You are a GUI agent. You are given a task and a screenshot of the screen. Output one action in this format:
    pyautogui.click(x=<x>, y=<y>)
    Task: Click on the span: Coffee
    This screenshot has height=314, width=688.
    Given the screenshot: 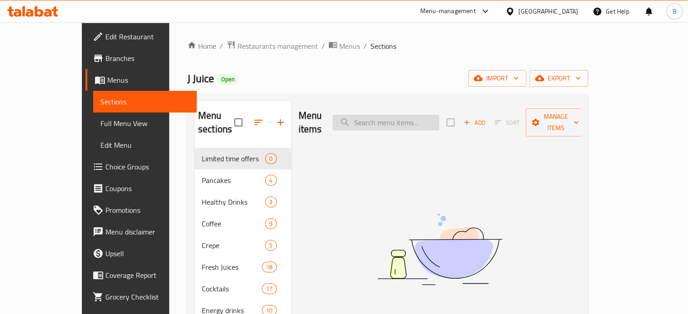 What is the action you would take?
    pyautogui.click(x=233, y=224)
    